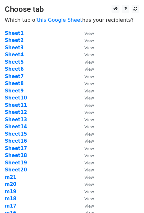 The image size is (144, 213). Describe the element at coordinates (72, 9) in the screenshot. I see `h3: Choose tab` at that location.